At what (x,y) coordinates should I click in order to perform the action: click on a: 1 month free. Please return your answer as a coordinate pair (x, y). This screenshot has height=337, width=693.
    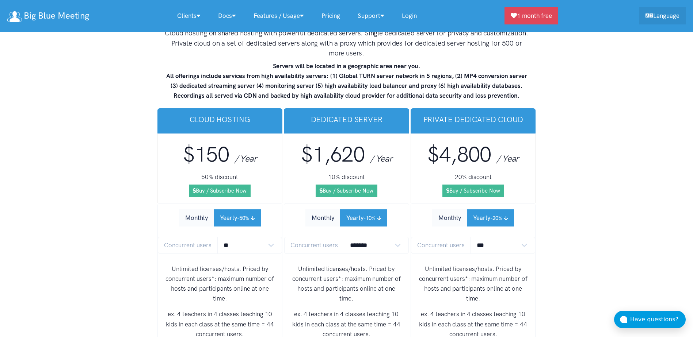
    Looking at the image, I should click on (531, 16).